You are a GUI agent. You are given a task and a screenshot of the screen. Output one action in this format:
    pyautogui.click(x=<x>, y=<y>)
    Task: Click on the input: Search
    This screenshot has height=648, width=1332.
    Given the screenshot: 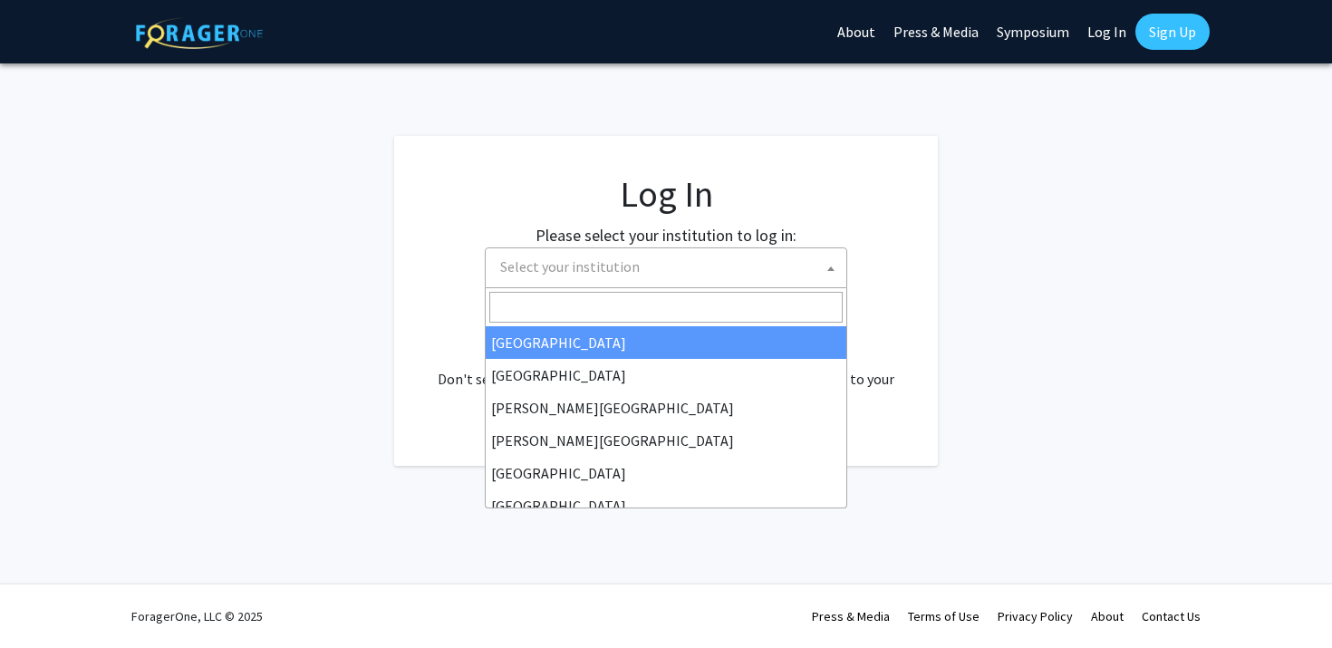 What is the action you would take?
    pyautogui.click(x=666, y=307)
    